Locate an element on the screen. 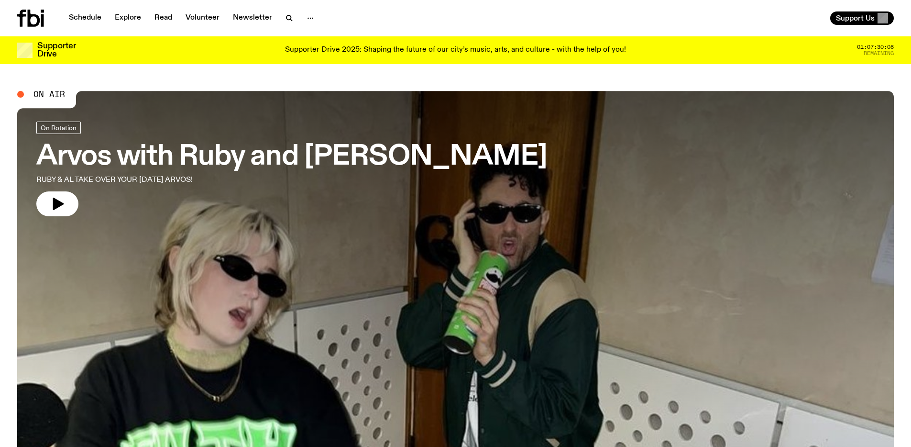 The image size is (911, 447). h3: Supporter Drive is located at coordinates (56, 50).